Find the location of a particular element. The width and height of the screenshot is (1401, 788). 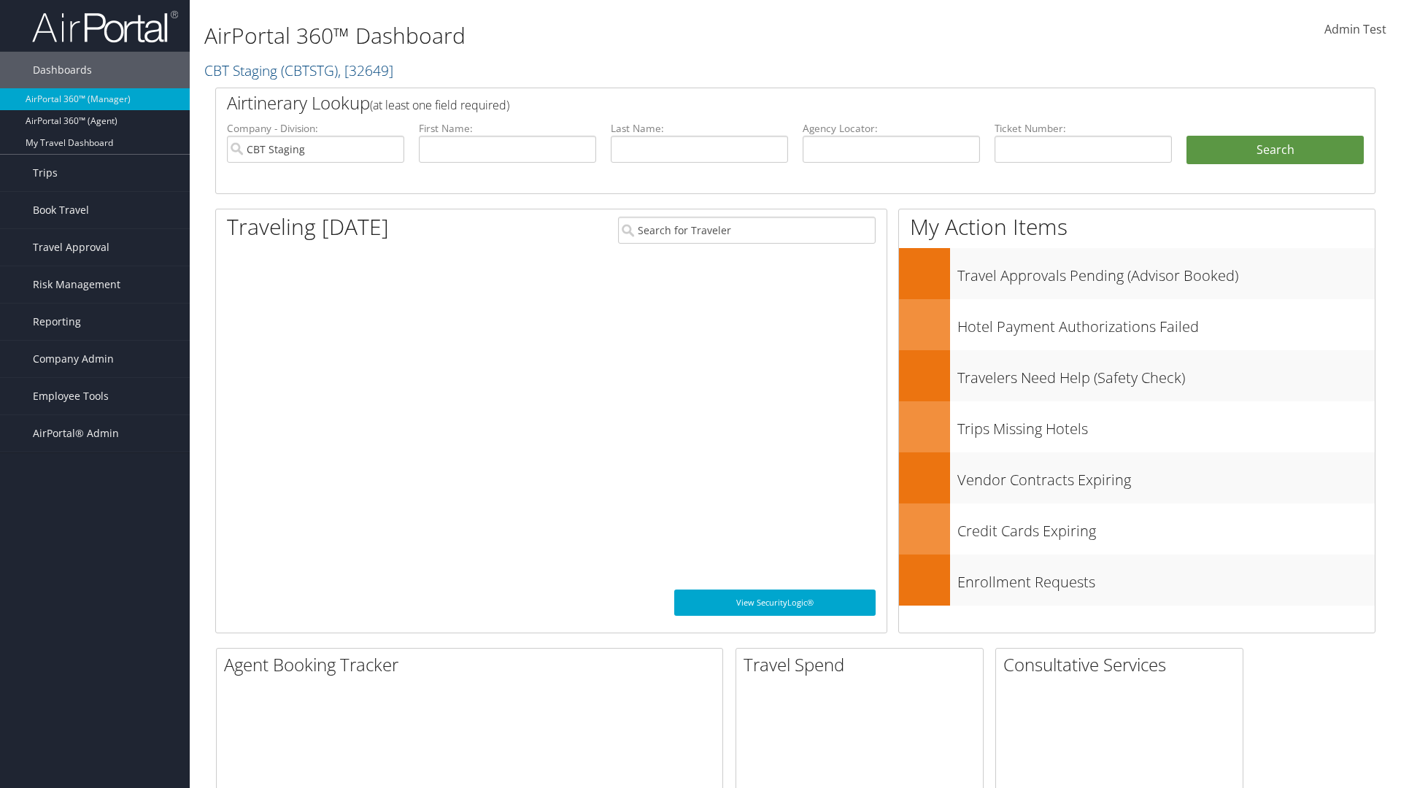

h1: My Action Items is located at coordinates (1137, 227).